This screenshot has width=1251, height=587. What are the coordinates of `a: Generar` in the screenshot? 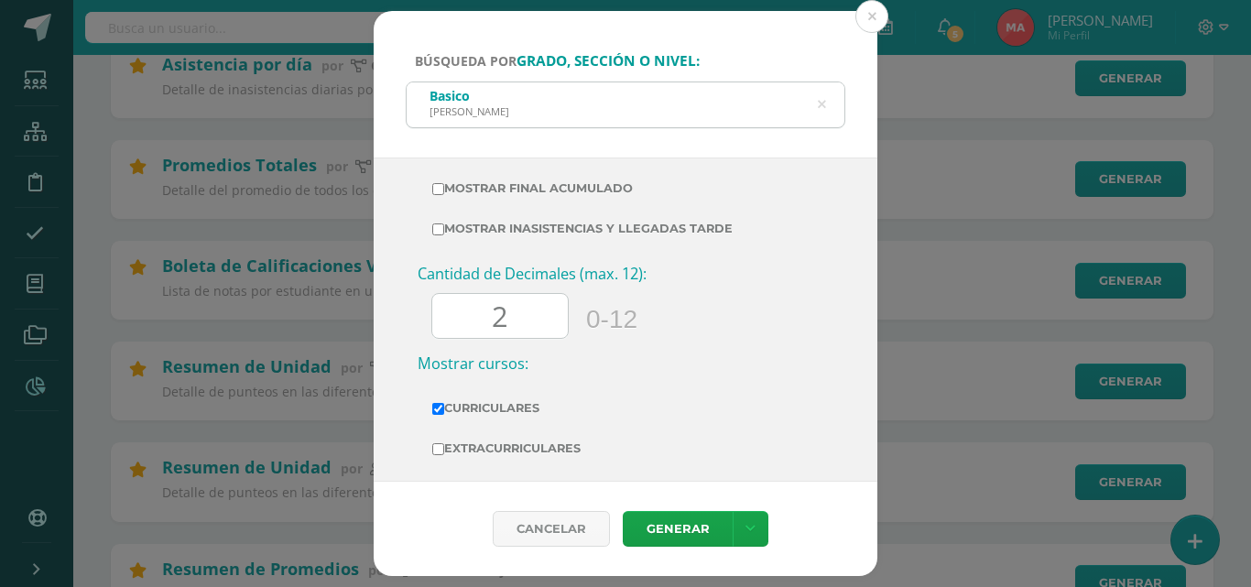 It's located at (678, 528).